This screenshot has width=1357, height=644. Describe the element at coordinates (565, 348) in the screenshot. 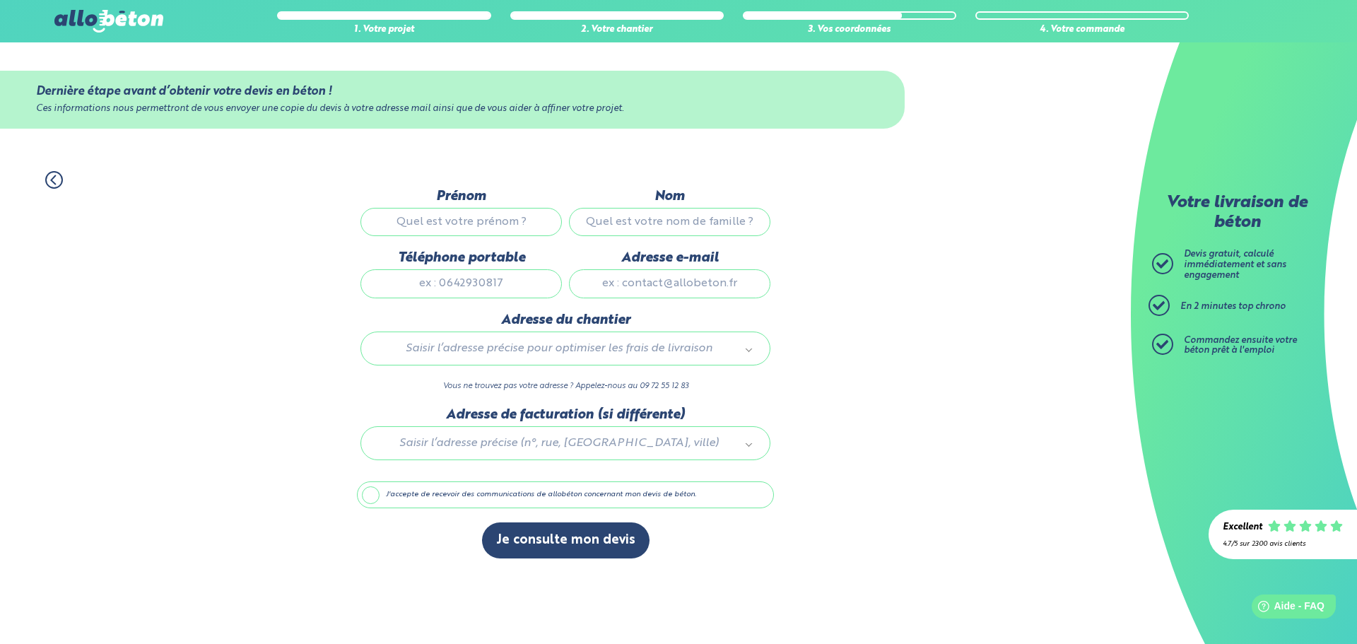

I see `a: Saisir l’adresse précise pour optimiser les frais de livraison` at that location.